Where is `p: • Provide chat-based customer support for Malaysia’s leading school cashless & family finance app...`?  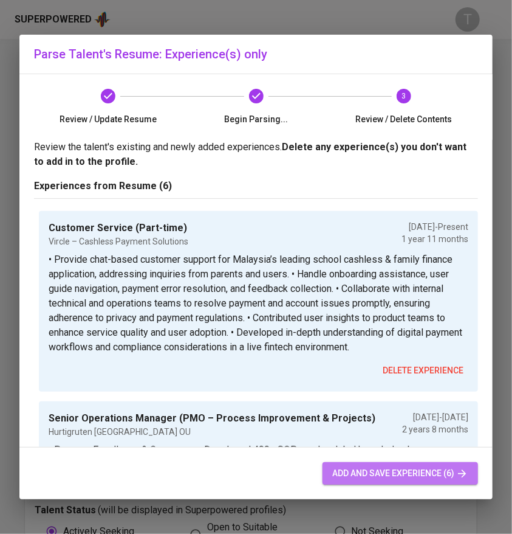 p: • Provide chat-based customer support for Malaysia’s leading school cashless & family finance app... is located at coordinates (258, 303).